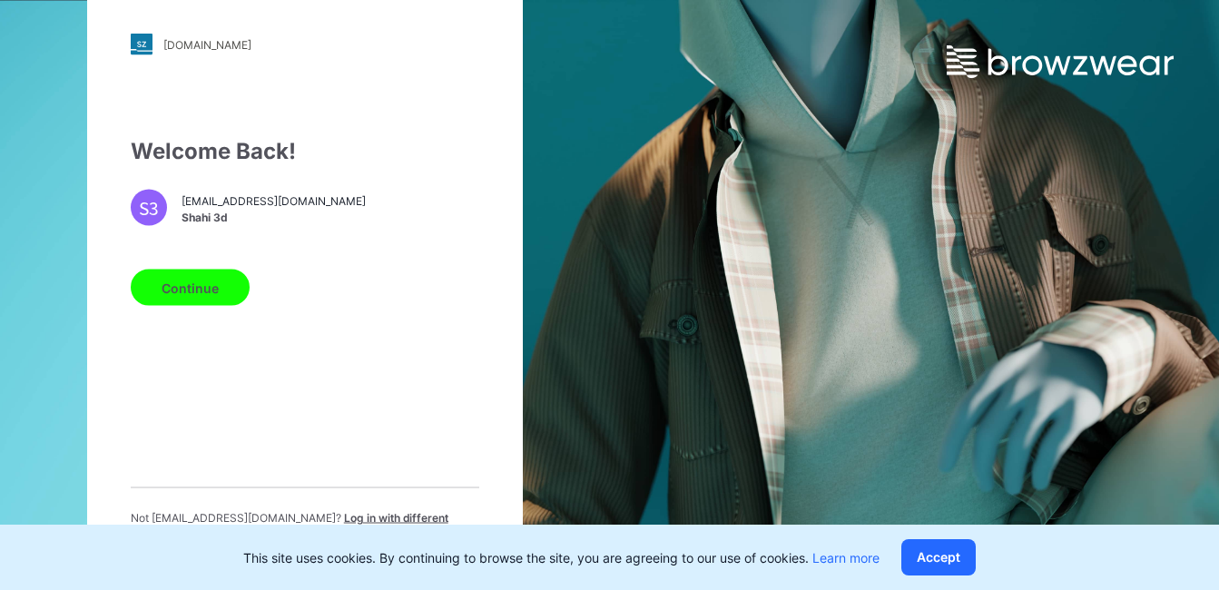 This screenshot has width=1219, height=590. Describe the element at coordinates (939, 557) in the screenshot. I see `button: Accept` at that location.